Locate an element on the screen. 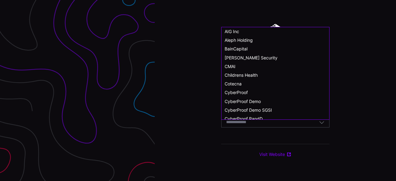 This screenshot has height=181, width=396. span: CyberProof Demo SGSI is located at coordinates (248, 110).